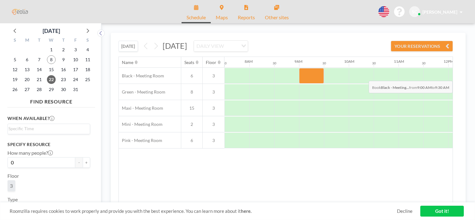 Image resolution: width=475 pixels, height=220 pixels. I want to click on span: Thursday, October 30, 2025, so click(63, 90).